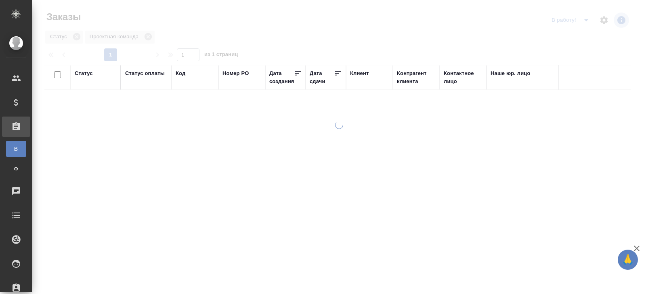 The image size is (646, 294). What do you see at coordinates (282, 78) in the screenshot?
I see `div: Дата создания` at bounding box center [282, 78].